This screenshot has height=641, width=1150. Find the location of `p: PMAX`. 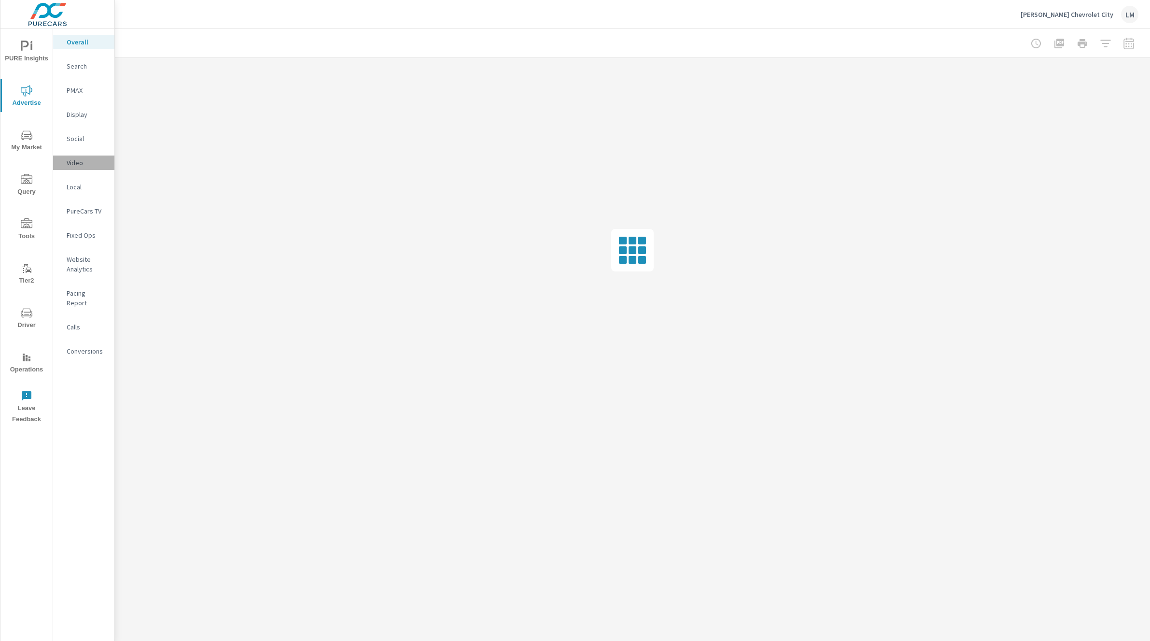

p: PMAX is located at coordinates (86, 90).